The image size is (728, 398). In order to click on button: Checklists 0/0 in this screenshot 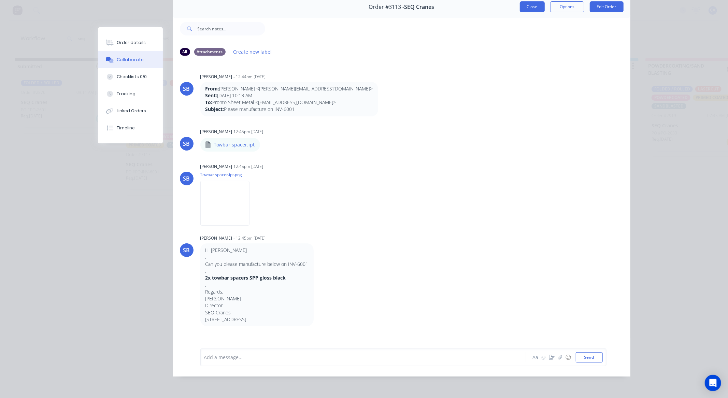, I will do `click(130, 77)`.